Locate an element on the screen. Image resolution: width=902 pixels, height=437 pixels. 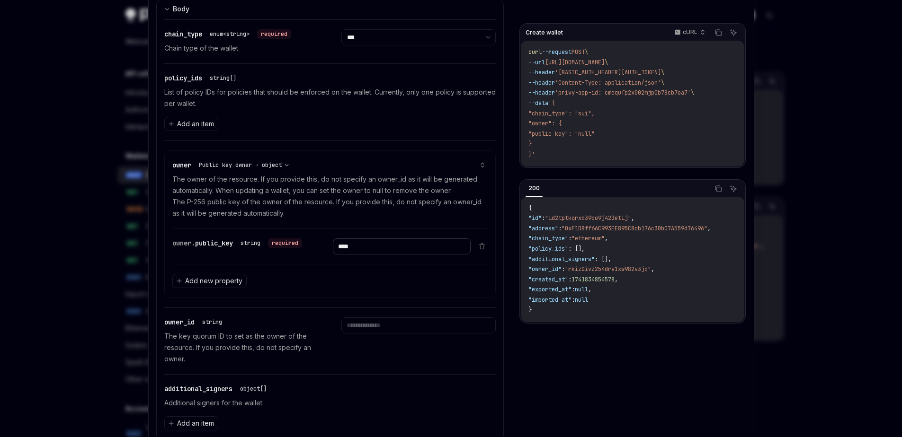
div: string[] is located at coordinates (223, 78).